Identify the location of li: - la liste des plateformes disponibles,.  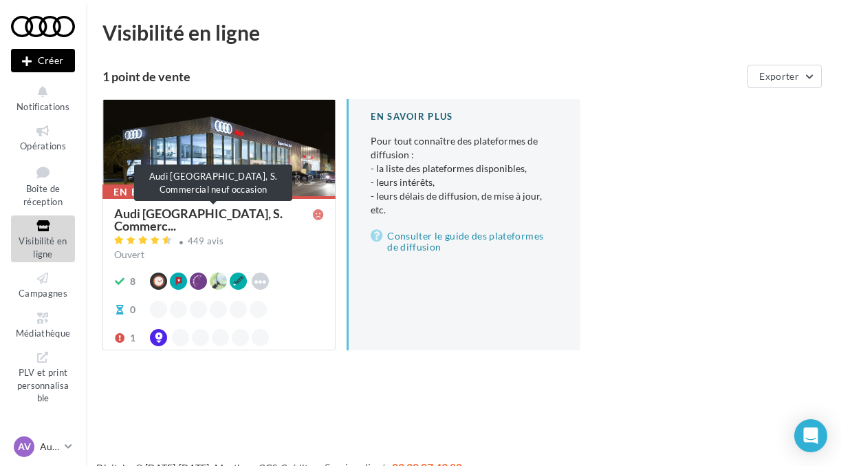
(464, 169).